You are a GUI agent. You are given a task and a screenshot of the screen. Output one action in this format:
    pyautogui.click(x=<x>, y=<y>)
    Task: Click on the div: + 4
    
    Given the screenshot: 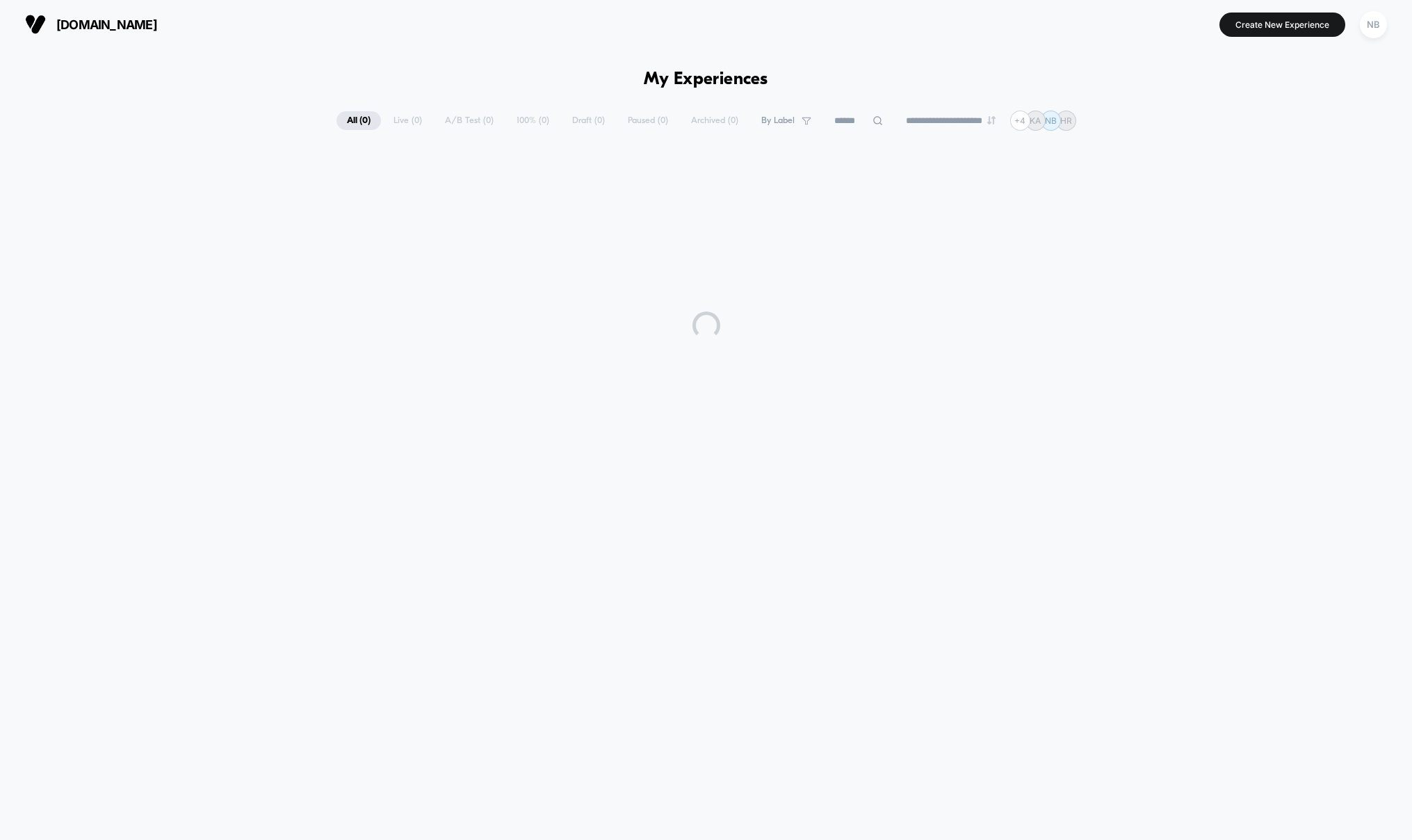 What is the action you would take?
    pyautogui.click(x=1020, y=120)
    